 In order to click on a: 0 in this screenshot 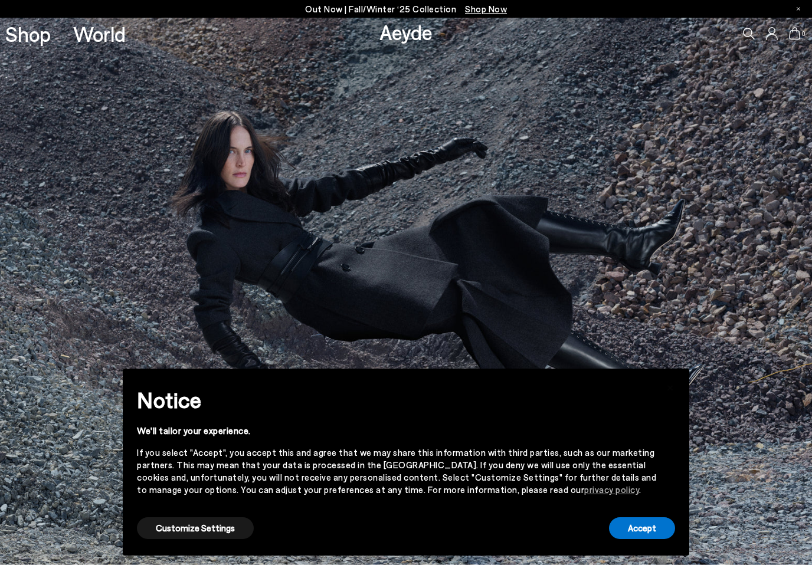, I will do `click(795, 34)`.